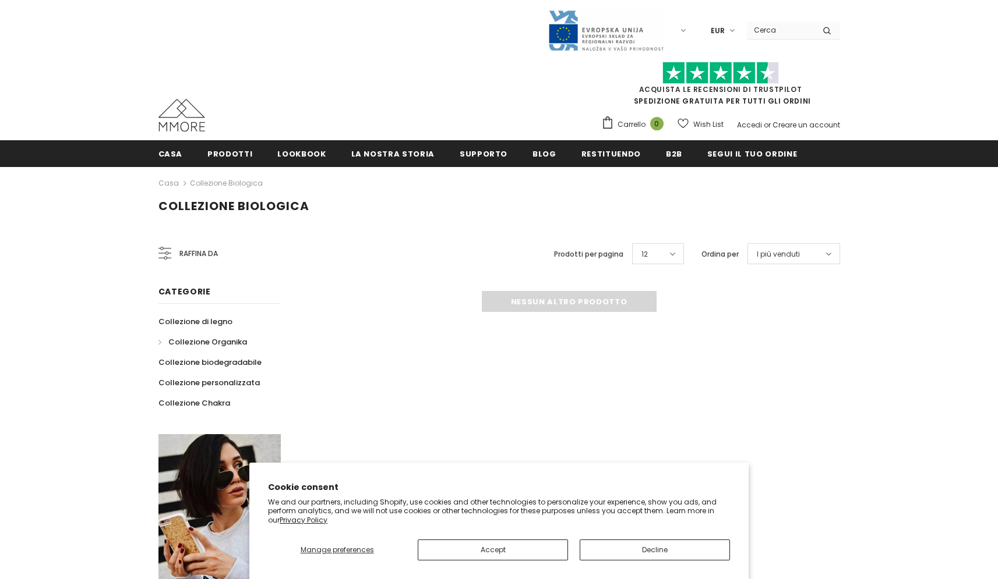  I want to click on span: Raffina da, so click(199, 254).